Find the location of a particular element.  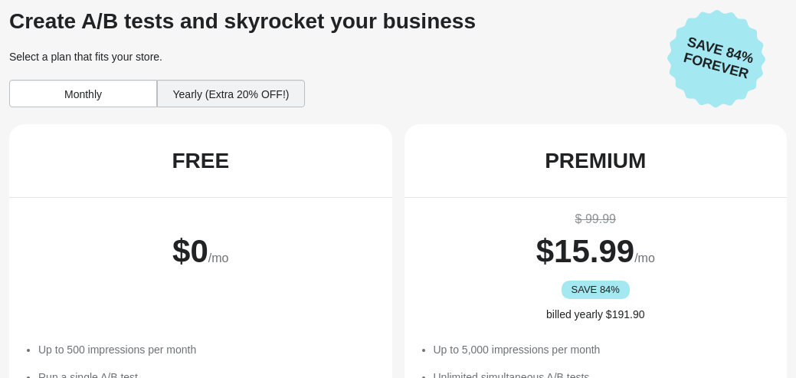

div: FREE is located at coordinates (200, 161).